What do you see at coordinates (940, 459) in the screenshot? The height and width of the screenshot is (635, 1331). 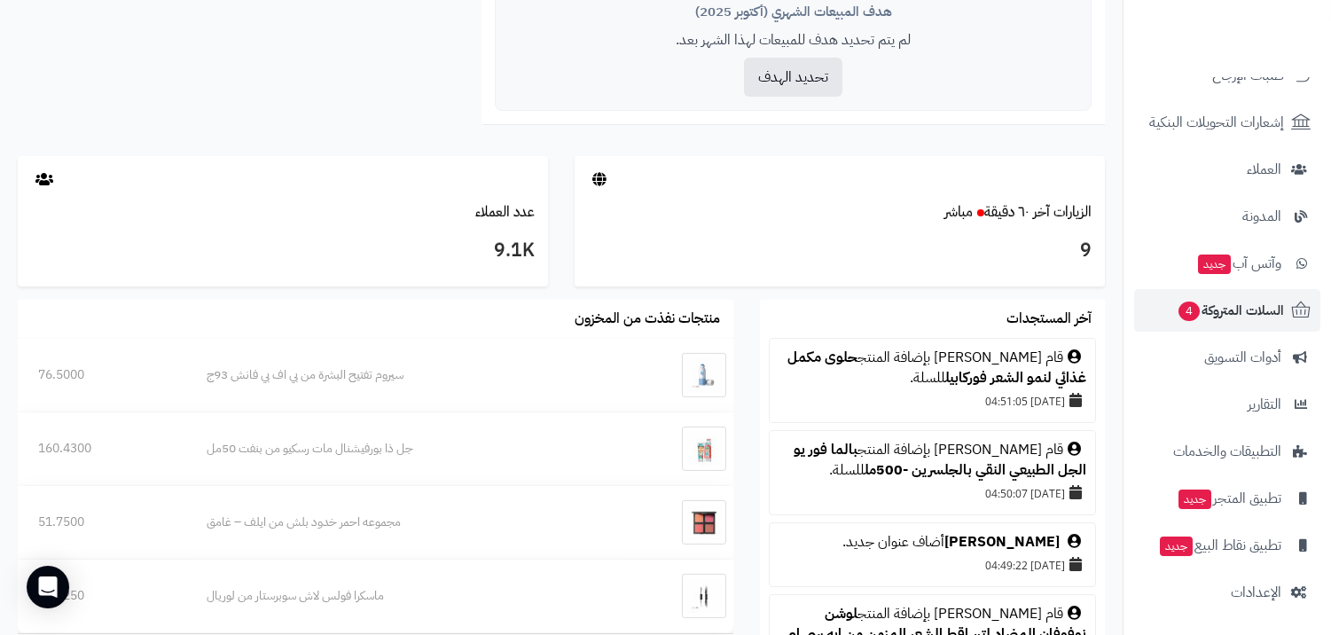 I see `a: بالما فور يو الجل الطبيعي النقي بالجلسرين -500مل` at bounding box center [940, 459].